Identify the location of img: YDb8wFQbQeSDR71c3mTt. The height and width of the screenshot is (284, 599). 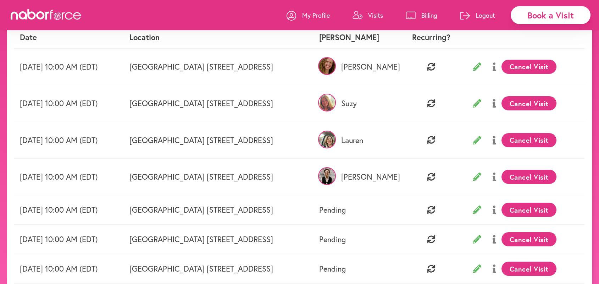
(327, 139).